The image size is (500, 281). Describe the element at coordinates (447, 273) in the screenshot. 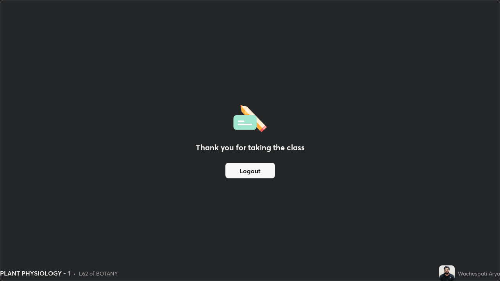

I see `img: fdbccbcfb81847ed8ca40e68273bd381.jpg` at that location.